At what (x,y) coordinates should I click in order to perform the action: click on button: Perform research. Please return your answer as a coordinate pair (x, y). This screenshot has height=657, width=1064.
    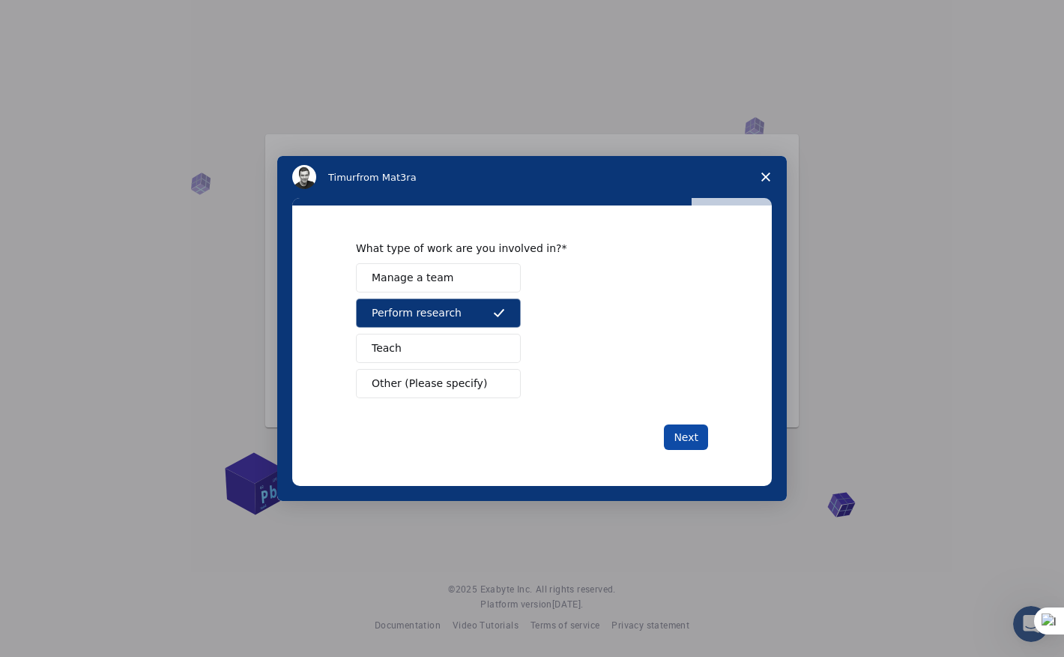
    Looking at the image, I should click on (439, 313).